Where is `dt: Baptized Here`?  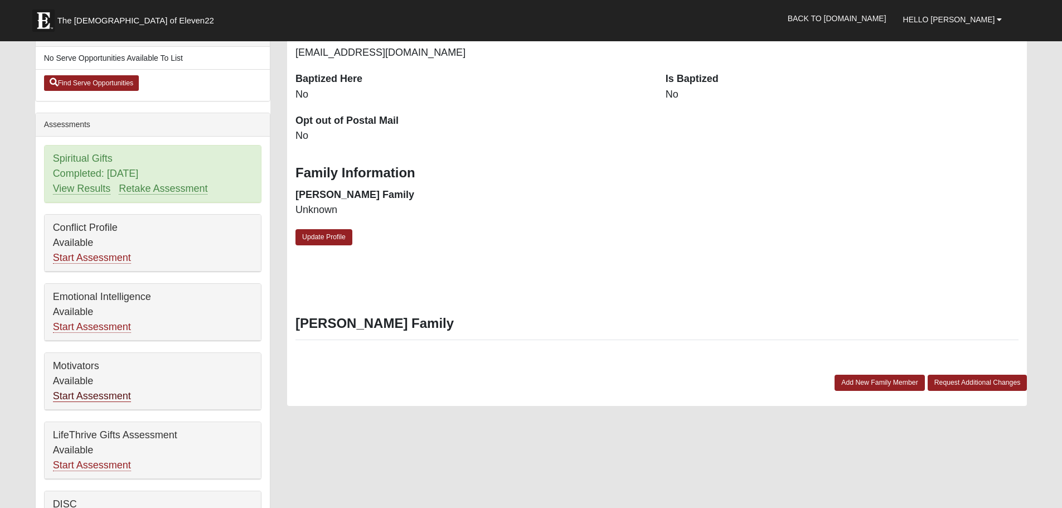 dt: Baptized Here is located at coordinates (472, 79).